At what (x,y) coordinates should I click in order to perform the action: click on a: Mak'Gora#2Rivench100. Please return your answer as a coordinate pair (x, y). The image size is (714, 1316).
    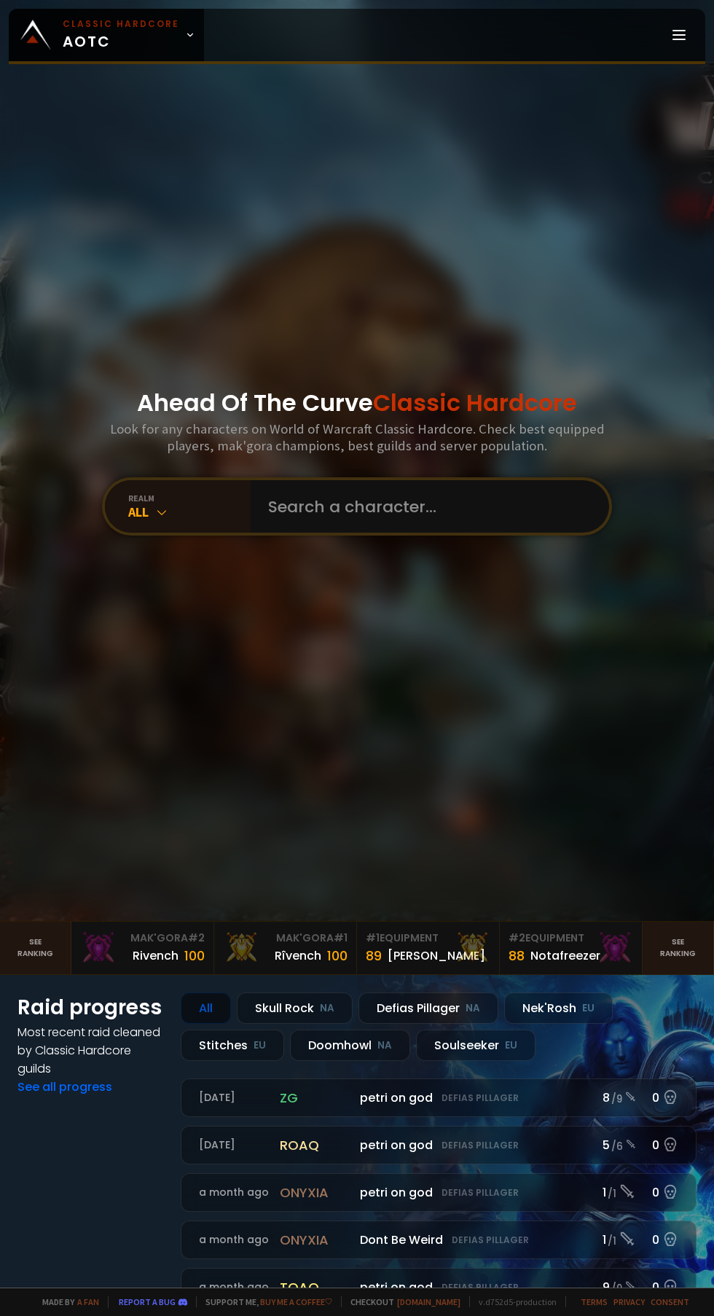
    Looking at the image, I should click on (143, 948).